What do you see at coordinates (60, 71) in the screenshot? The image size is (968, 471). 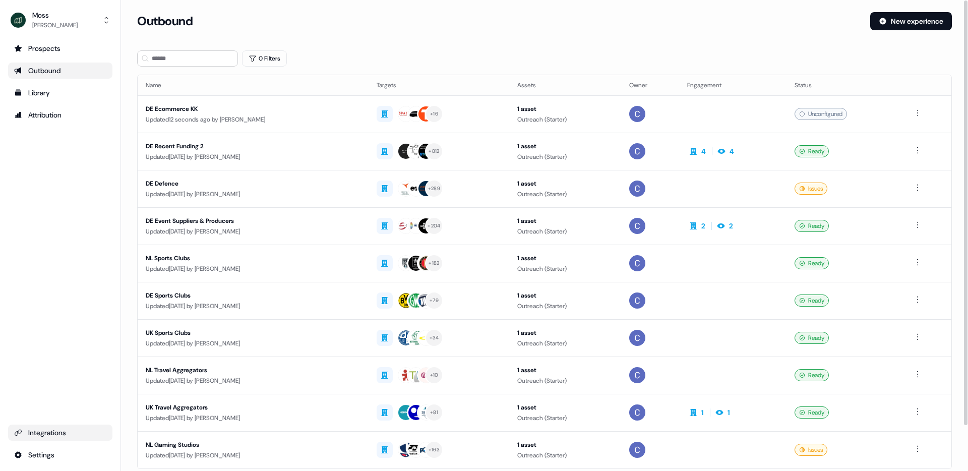 I see `a: Go to outbound experience` at bounding box center [60, 71].